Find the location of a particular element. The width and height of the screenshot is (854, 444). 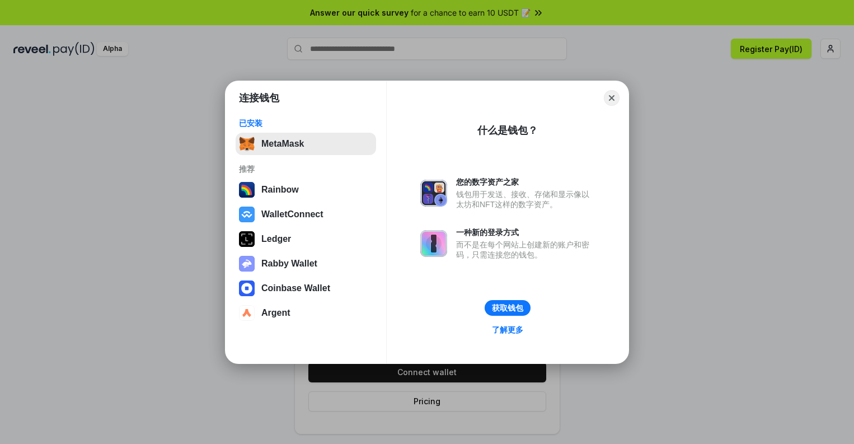

button: Argent is located at coordinates (305, 313).